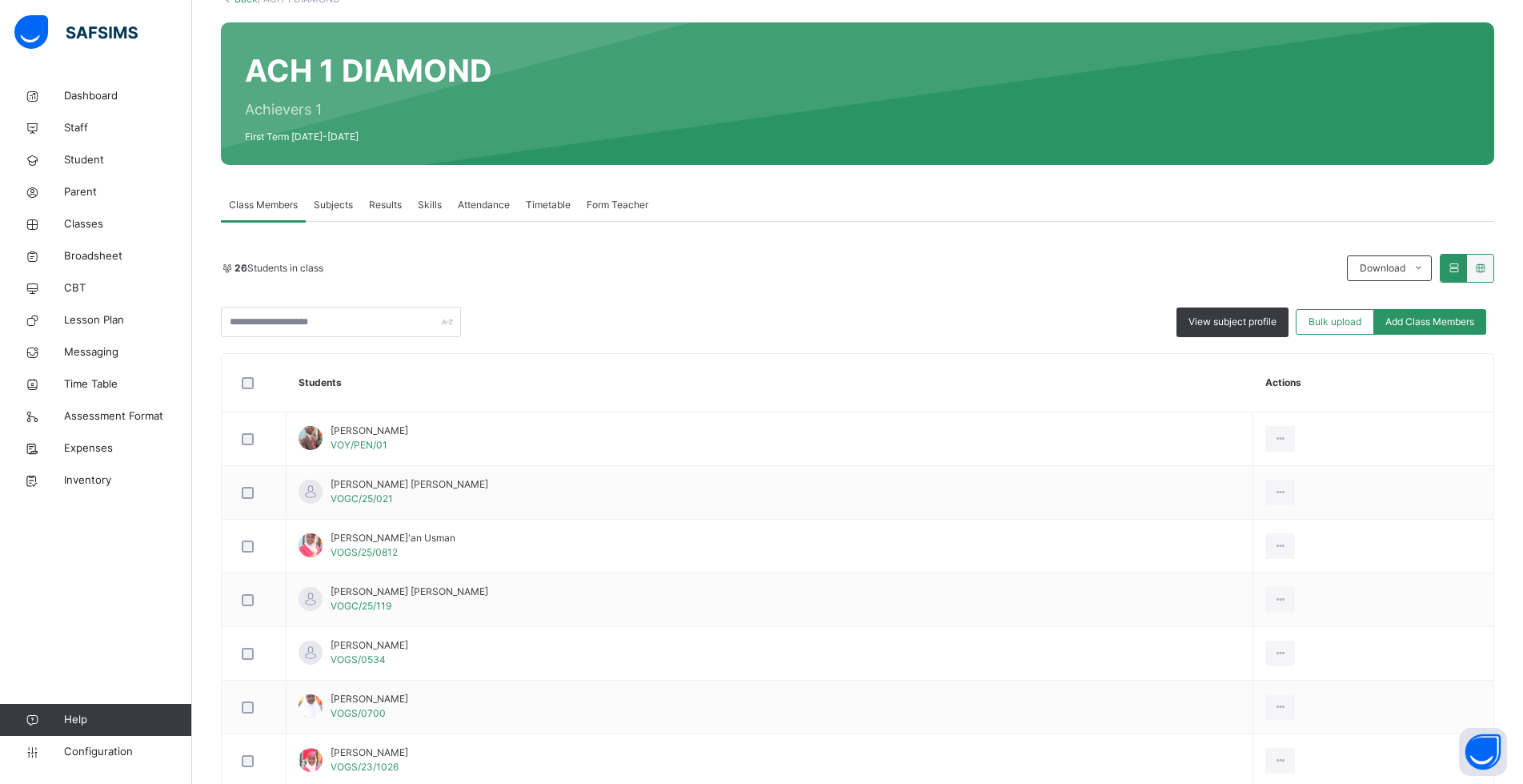 Image resolution: width=1523 pixels, height=784 pixels. I want to click on span: VOGC/25/021, so click(362, 497).